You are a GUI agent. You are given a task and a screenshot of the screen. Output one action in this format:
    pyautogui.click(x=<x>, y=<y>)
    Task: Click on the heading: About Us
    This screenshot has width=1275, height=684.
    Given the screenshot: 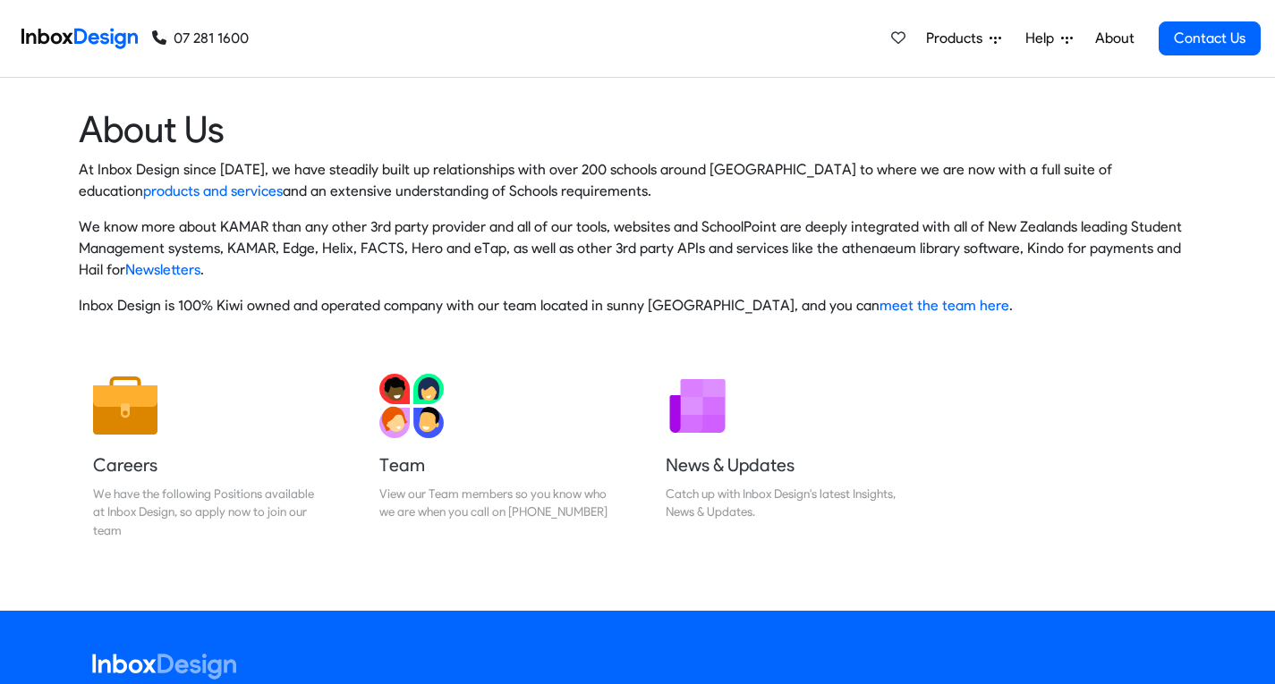 What is the action you would take?
    pyautogui.click(x=638, y=129)
    